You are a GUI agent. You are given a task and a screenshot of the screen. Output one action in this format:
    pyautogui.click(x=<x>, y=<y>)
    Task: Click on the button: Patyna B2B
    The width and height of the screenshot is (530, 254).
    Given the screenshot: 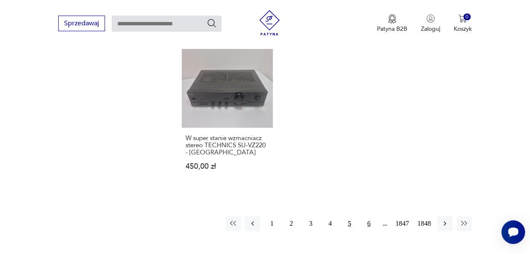 What is the action you would take?
    pyautogui.click(x=392, y=24)
    